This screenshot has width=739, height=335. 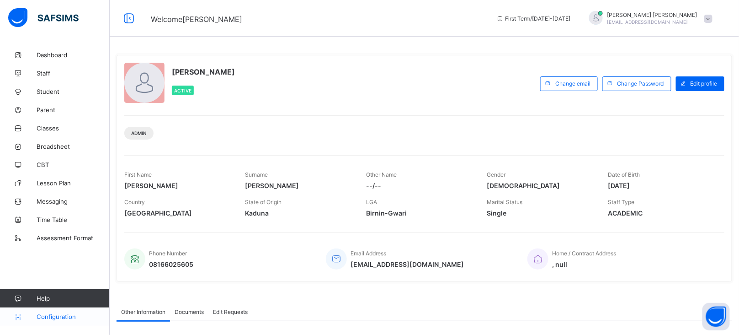 I want to click on span: Kaduna, so click(x=299, y=213).